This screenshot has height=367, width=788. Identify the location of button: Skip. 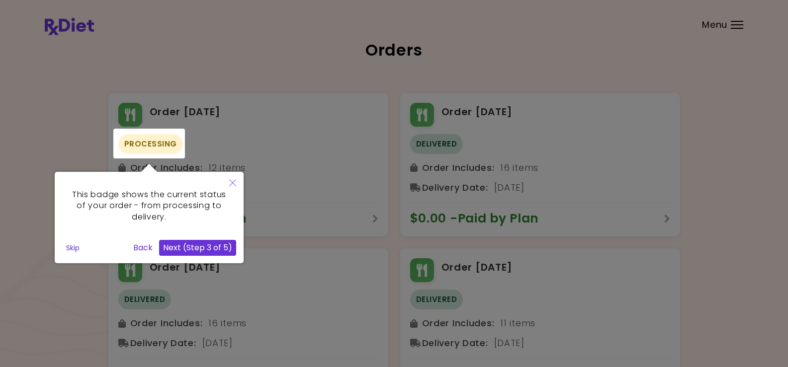
(73, 248).